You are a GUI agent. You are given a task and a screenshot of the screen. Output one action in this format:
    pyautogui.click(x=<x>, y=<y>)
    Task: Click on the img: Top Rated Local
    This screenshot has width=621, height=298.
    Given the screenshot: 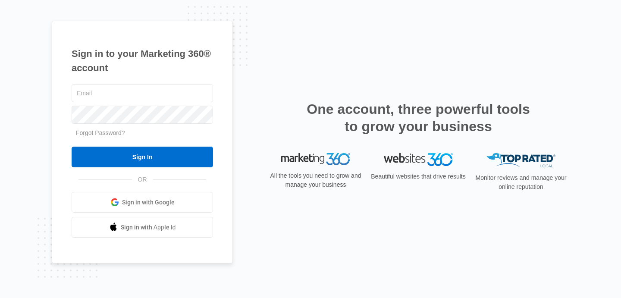 What is the action you would take?
    pyautogui.click(x=521, y=160)
    